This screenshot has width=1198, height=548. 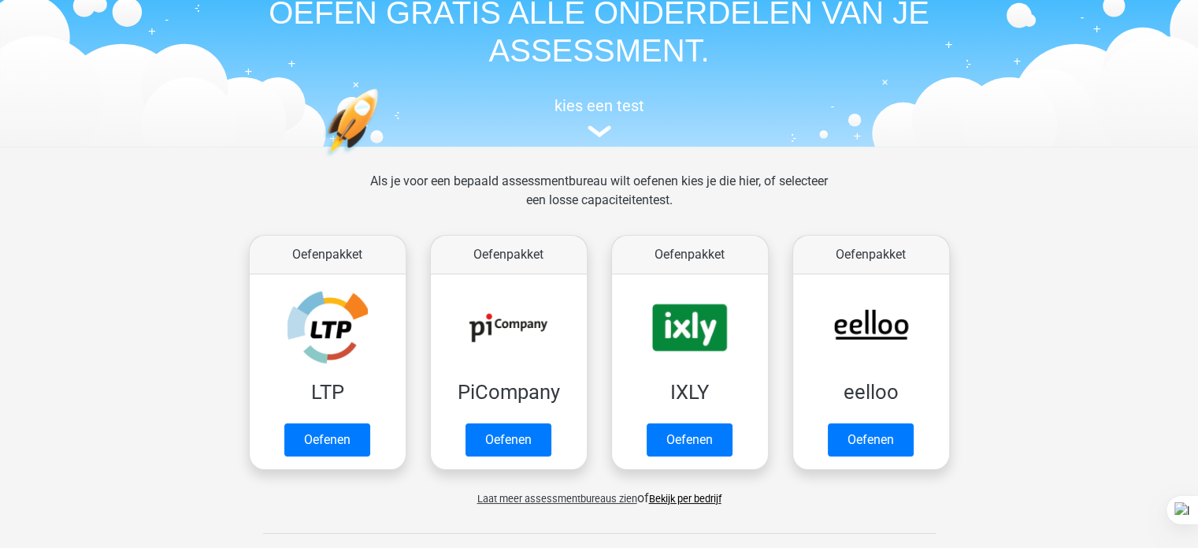 I want to click on div: of, so click(x=600, y=492).